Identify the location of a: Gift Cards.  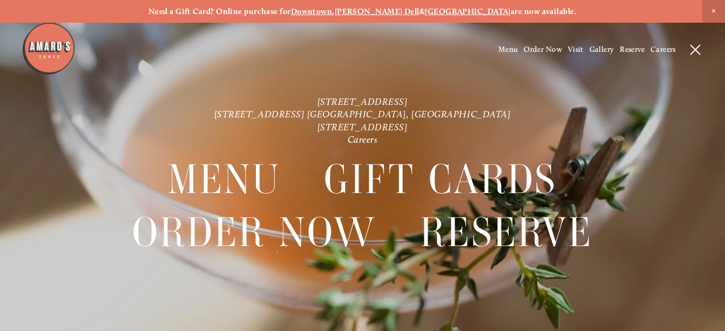
(441, 179).